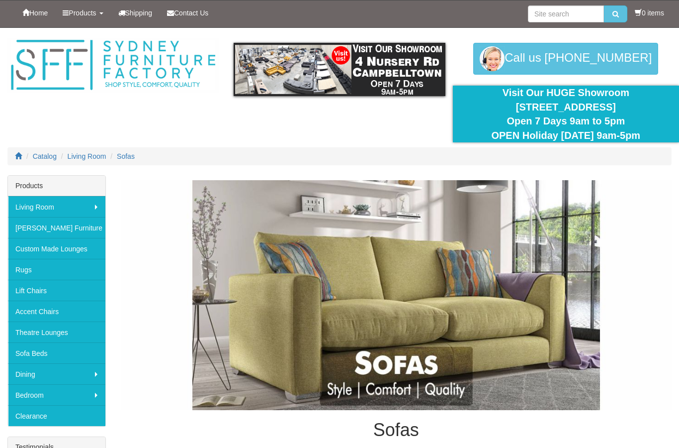  What do you see at coordinates (566, 14) in the screenshot?
I see `input: Site search` at bounding box center [566, 14].